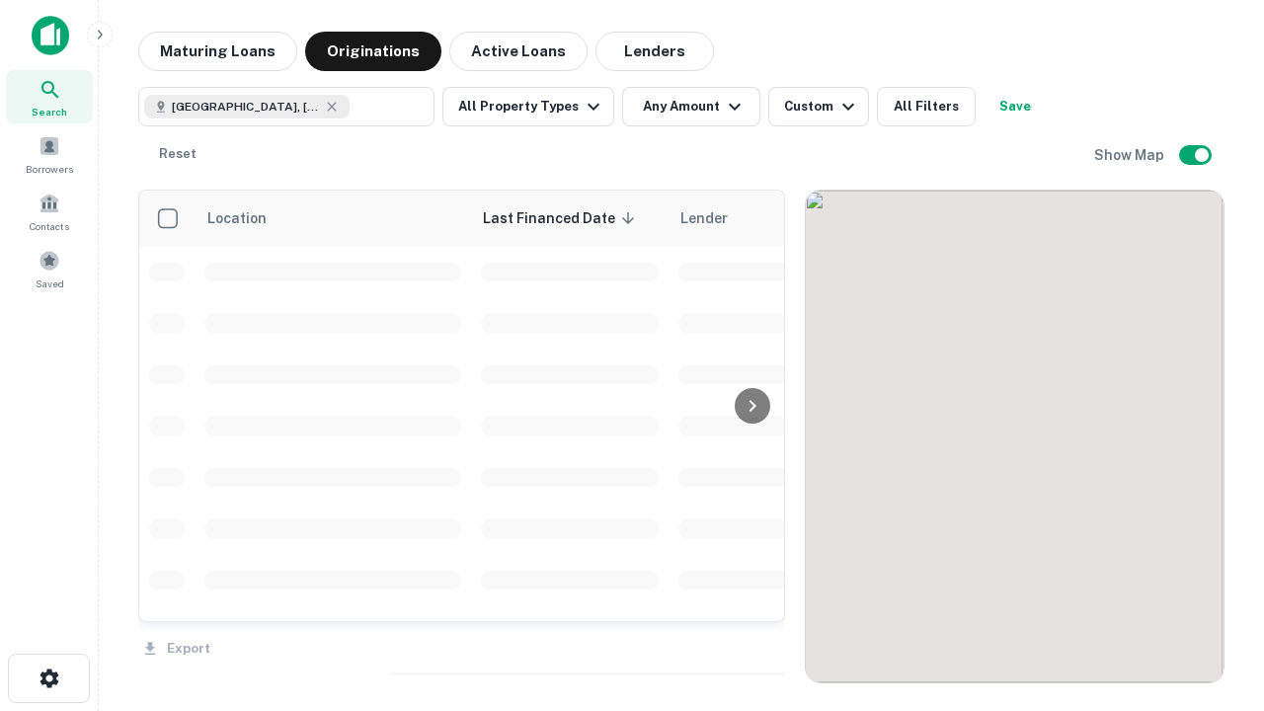  What do you see at coordinates (49, 283) in the screenshot?
I see `span: Saved` at bounding box center [49, 283].